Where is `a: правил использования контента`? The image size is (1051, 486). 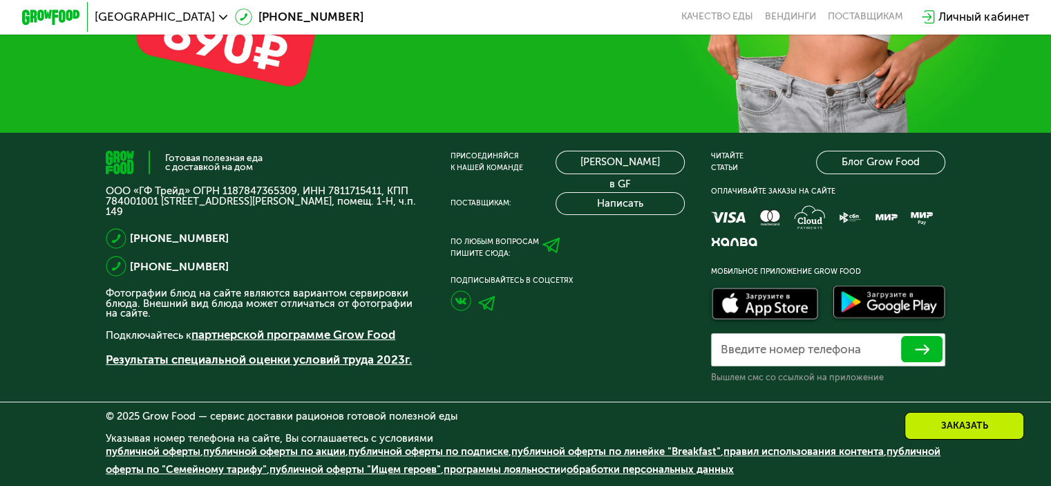
a: правил использования контента is located at coordinates (804, 451).